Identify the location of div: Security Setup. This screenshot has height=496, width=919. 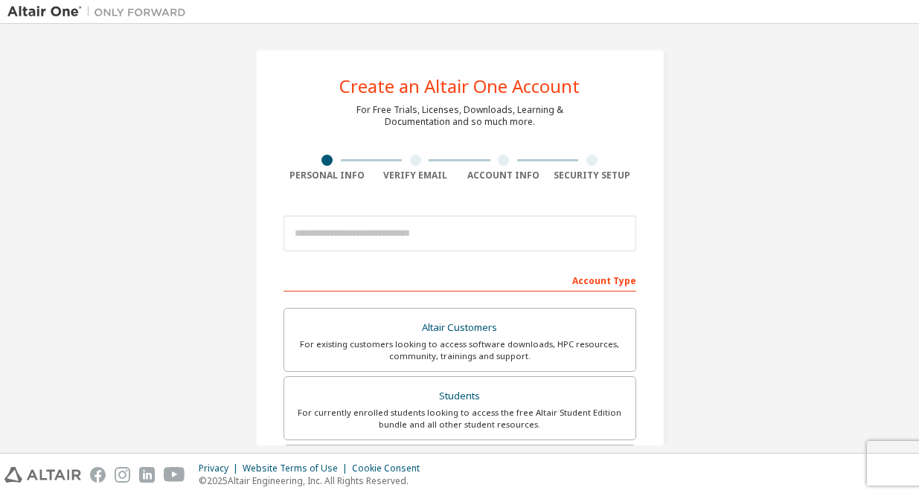
(591, 176).